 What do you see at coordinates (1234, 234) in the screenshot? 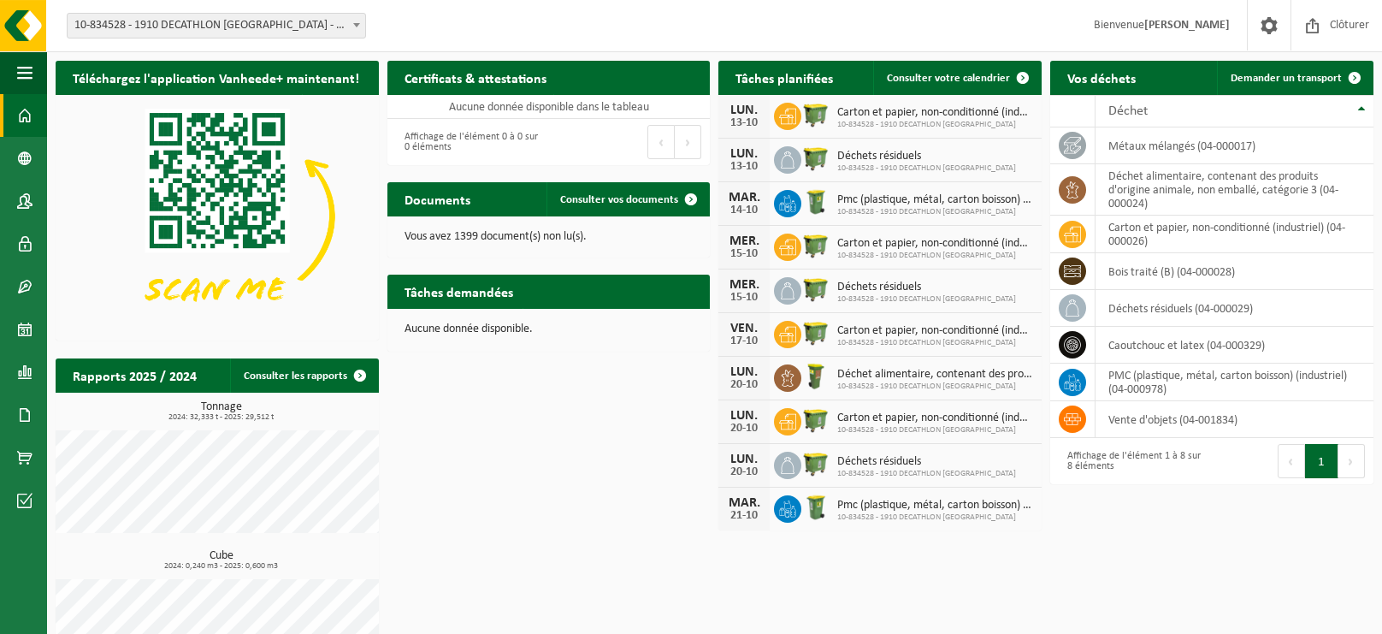
I see `td: carton et papier, non-conditionné (industriel) (04-000026)` at bounding box center [1234, 234].